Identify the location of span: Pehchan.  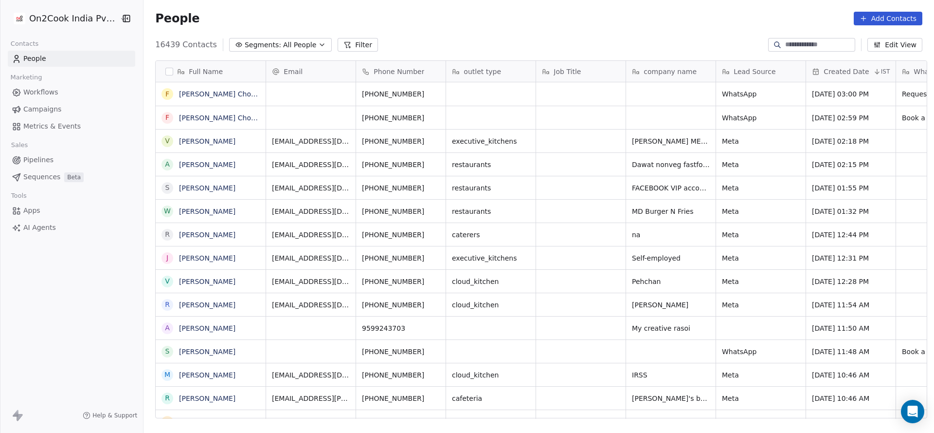
(671, 281).